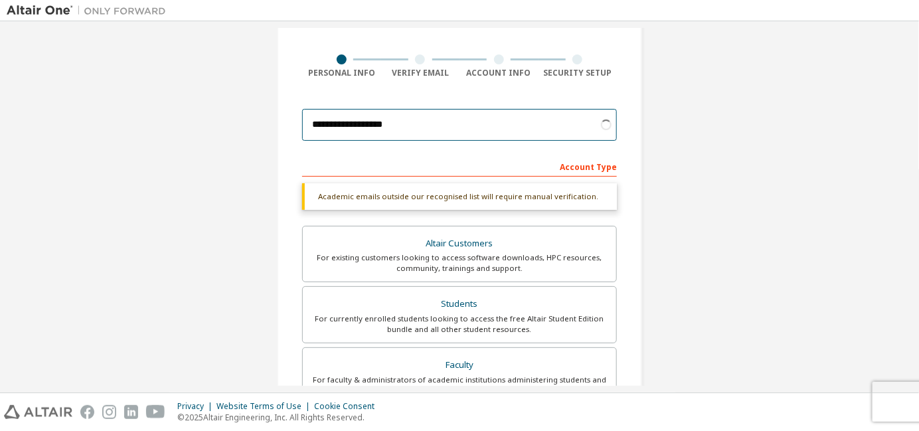 The height and width of the screenshot is (431, 919). I want to click on img: Altair One, so click(90, 11).